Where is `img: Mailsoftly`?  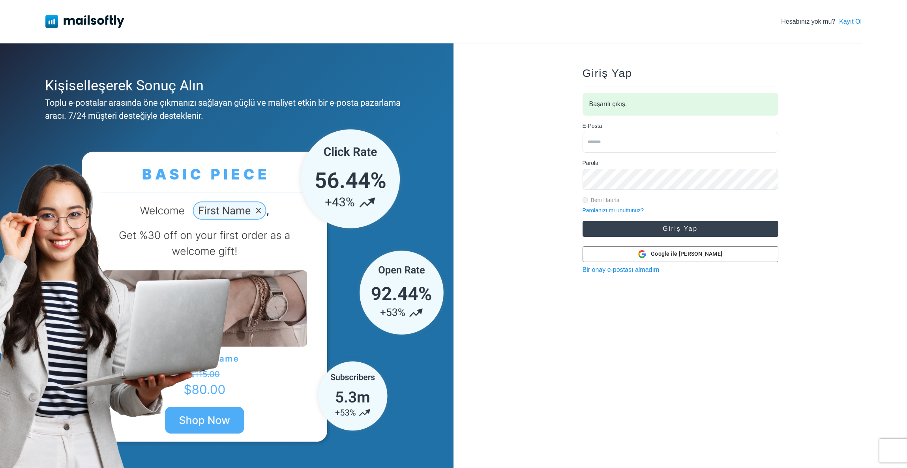
img: Mailsoftly is located at coordinates (85, 21).